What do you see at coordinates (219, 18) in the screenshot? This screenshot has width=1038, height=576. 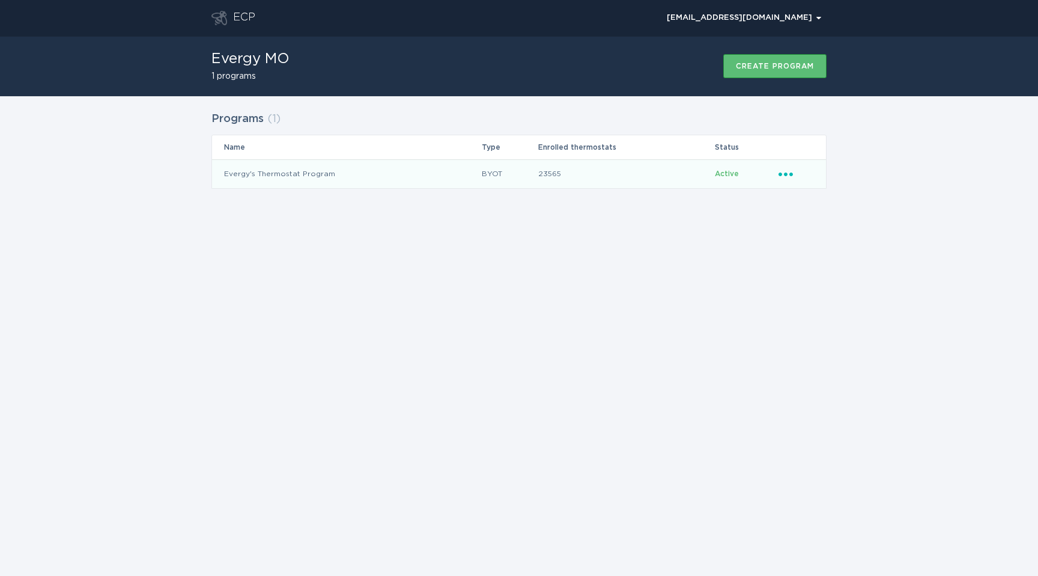 I see `button: Go to dashboard` at bounding box center [219, 18].